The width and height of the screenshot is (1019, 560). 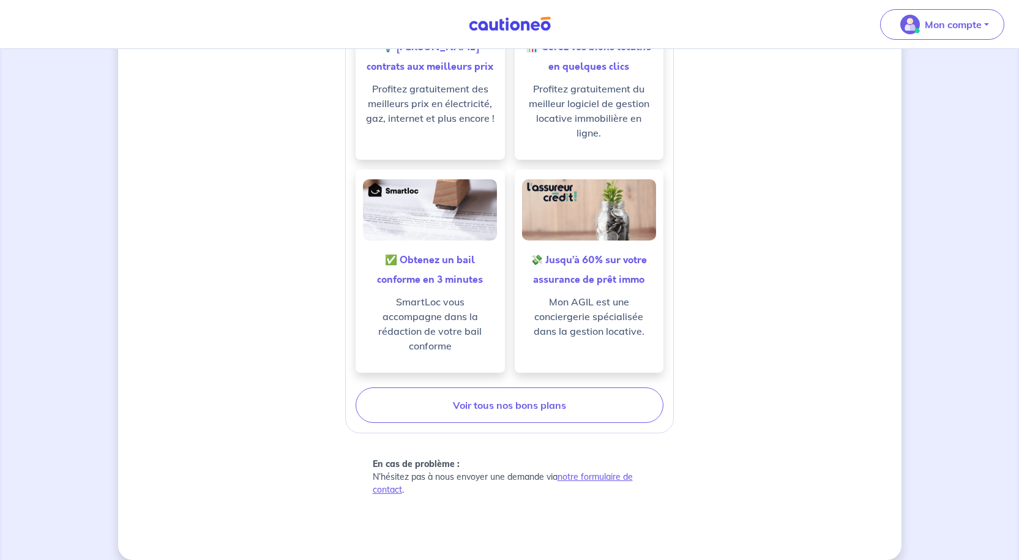 I want to click on button: illu_account_valid_menu.svgMon compte, so click(x=941, y=24).